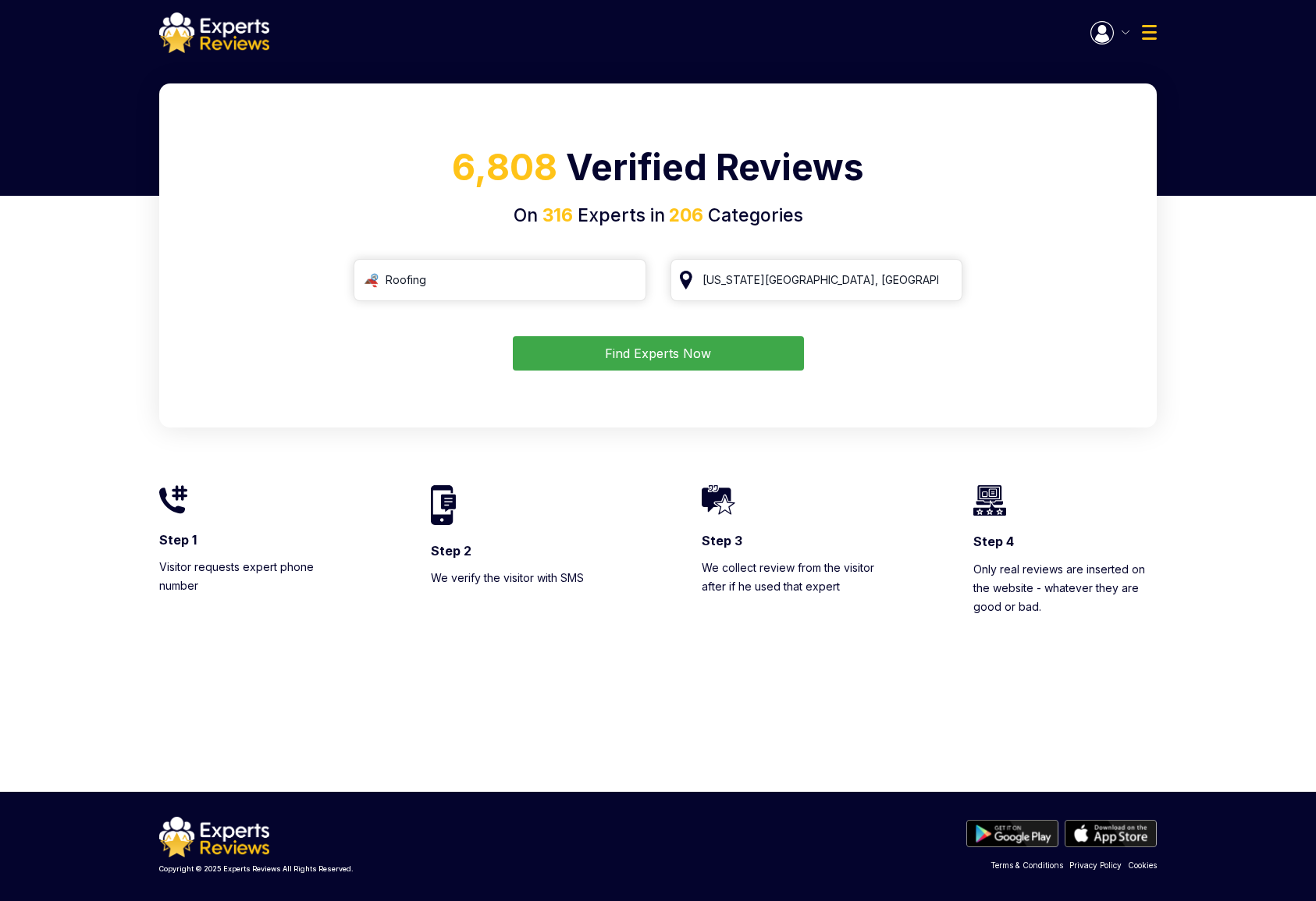 The width and height of the screenshot is (1316, 901). Describe the element at coordinates (718, 501) in the screenshot. I see `img: homeIcon3` at that location.